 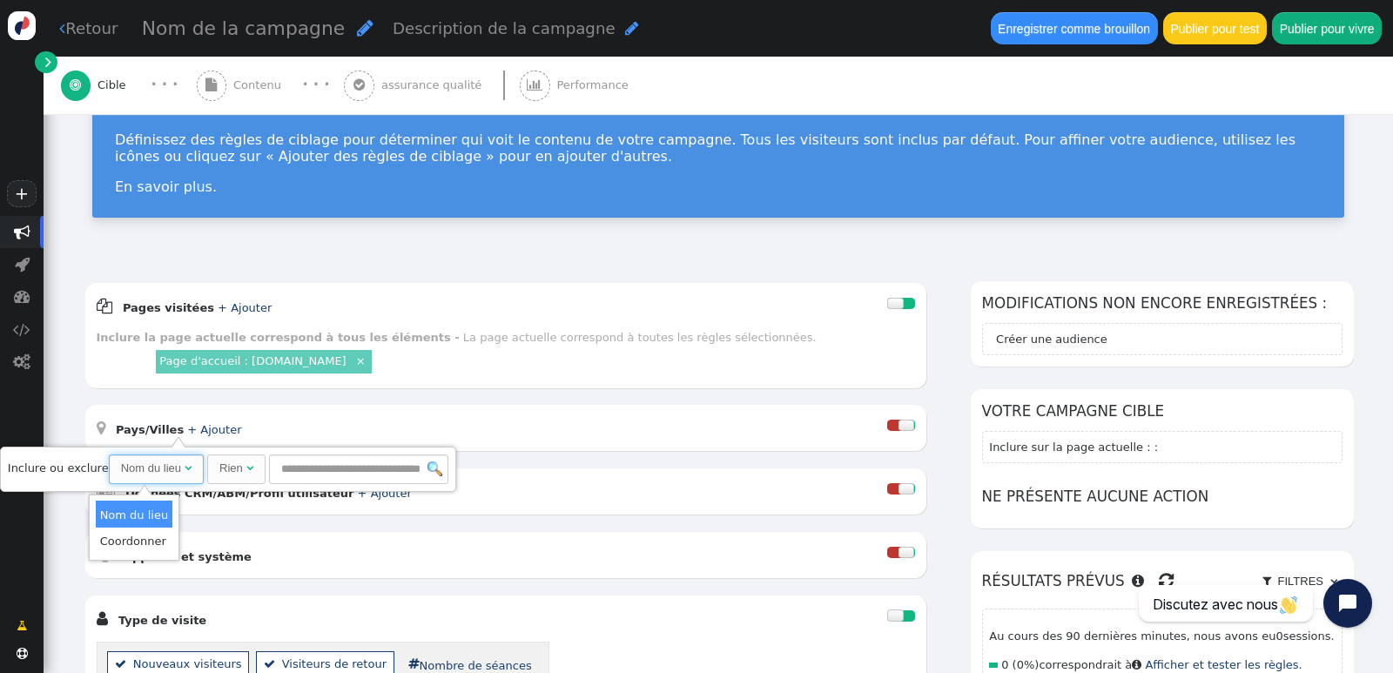 I want to click on font: Rien, so click(x=231, y=467).